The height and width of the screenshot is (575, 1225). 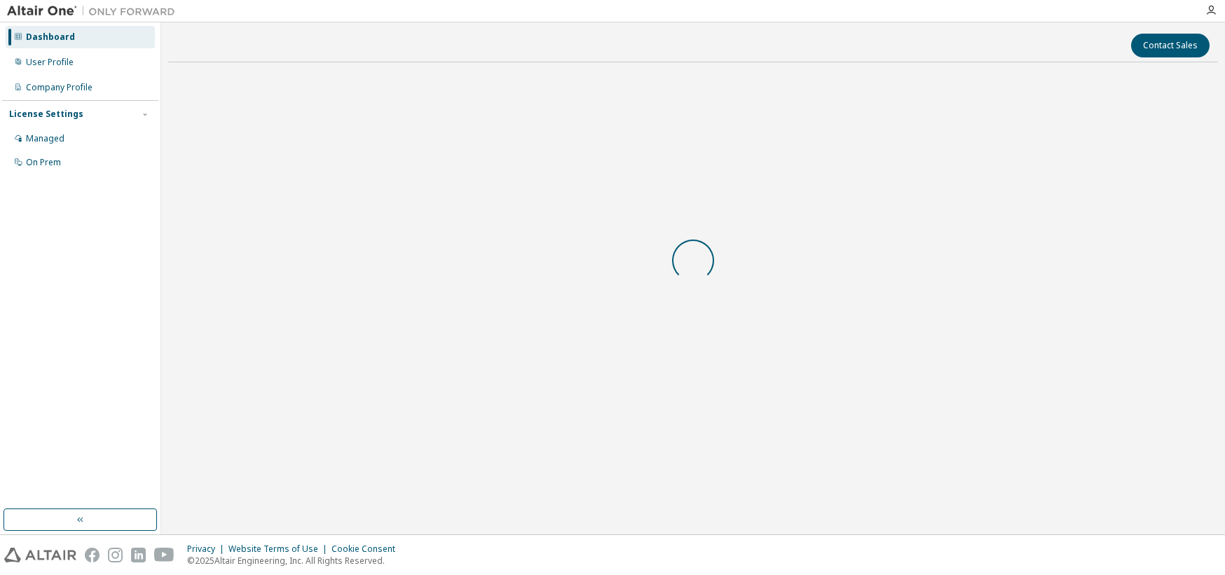 I want to click on div: On Prem, so click(x=43, y=163).